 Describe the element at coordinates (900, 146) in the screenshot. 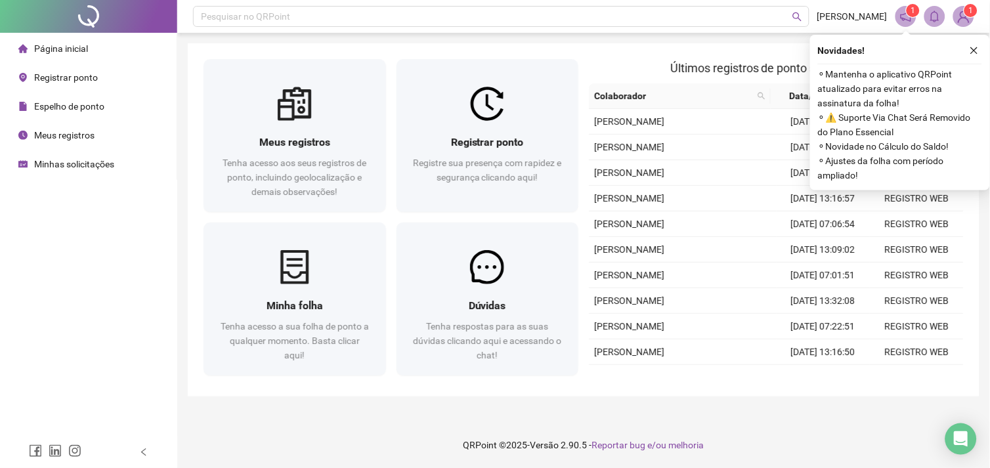

I see `span: ⚬ Novidade no Cálculo do Saldo!` at that location.